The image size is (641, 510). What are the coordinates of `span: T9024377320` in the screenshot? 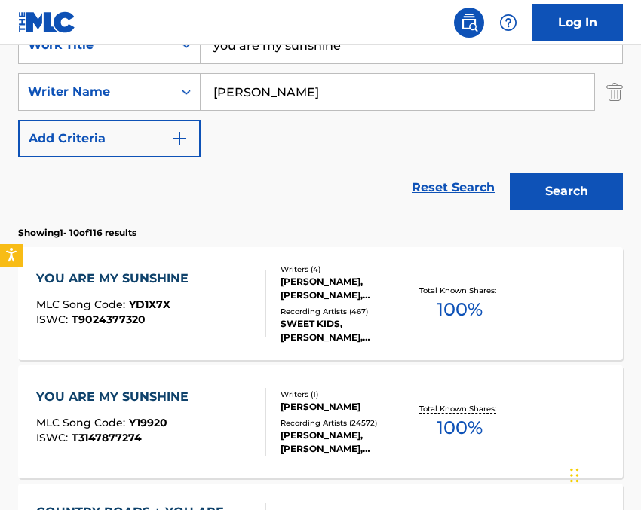 It's located at (109, 320).